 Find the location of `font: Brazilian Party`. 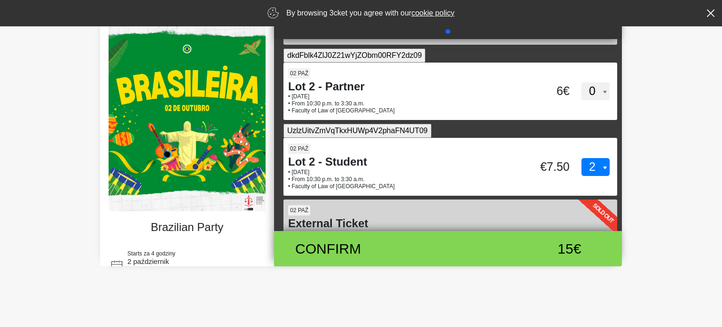

font: Brazilian Party is located at coordinates (187, 227).